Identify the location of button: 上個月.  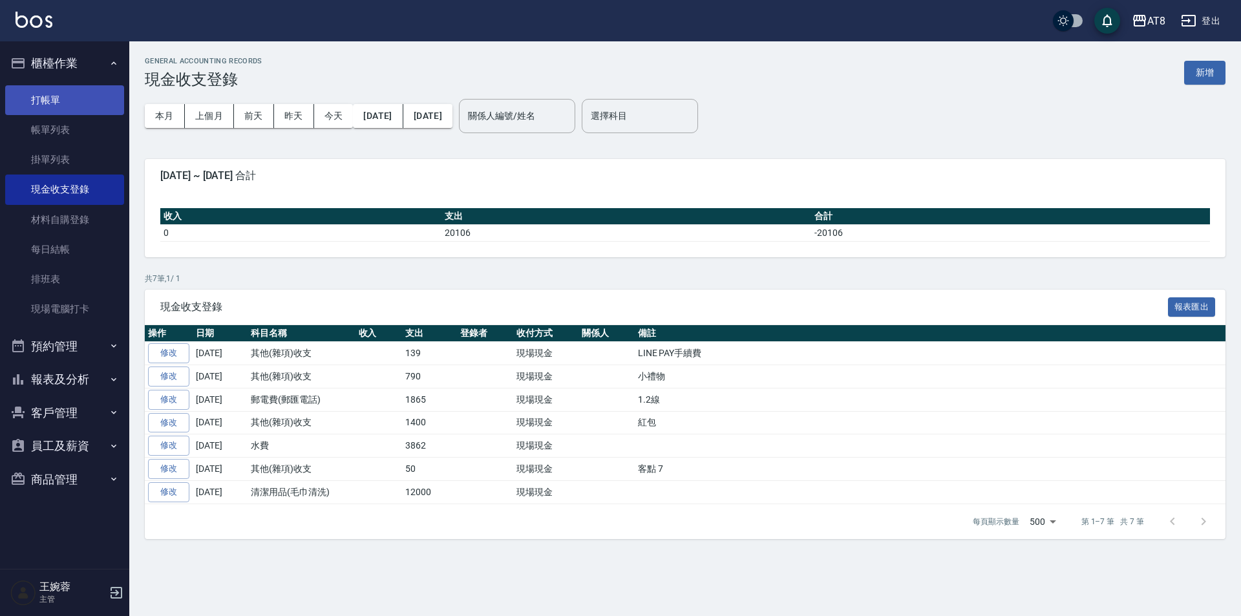
(209, 116).